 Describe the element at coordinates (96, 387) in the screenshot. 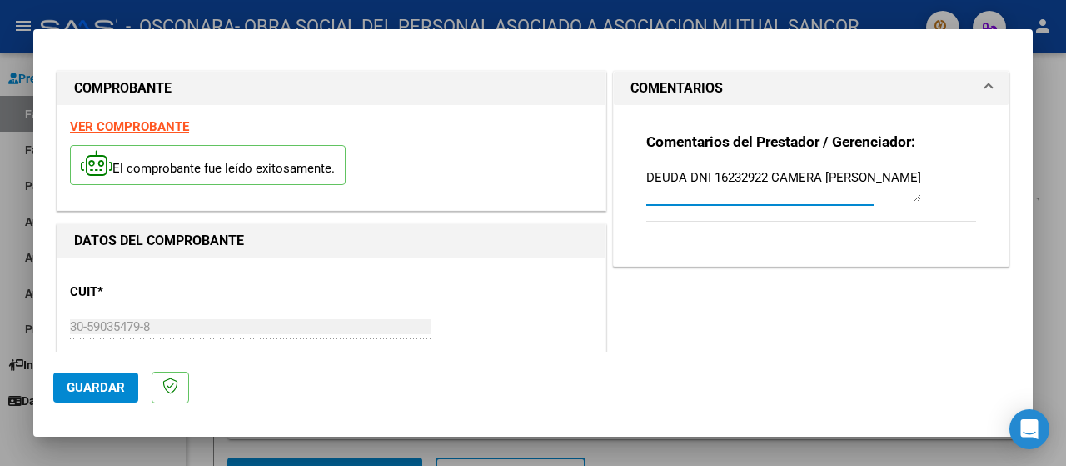

I see `button: Guardar` at that location.